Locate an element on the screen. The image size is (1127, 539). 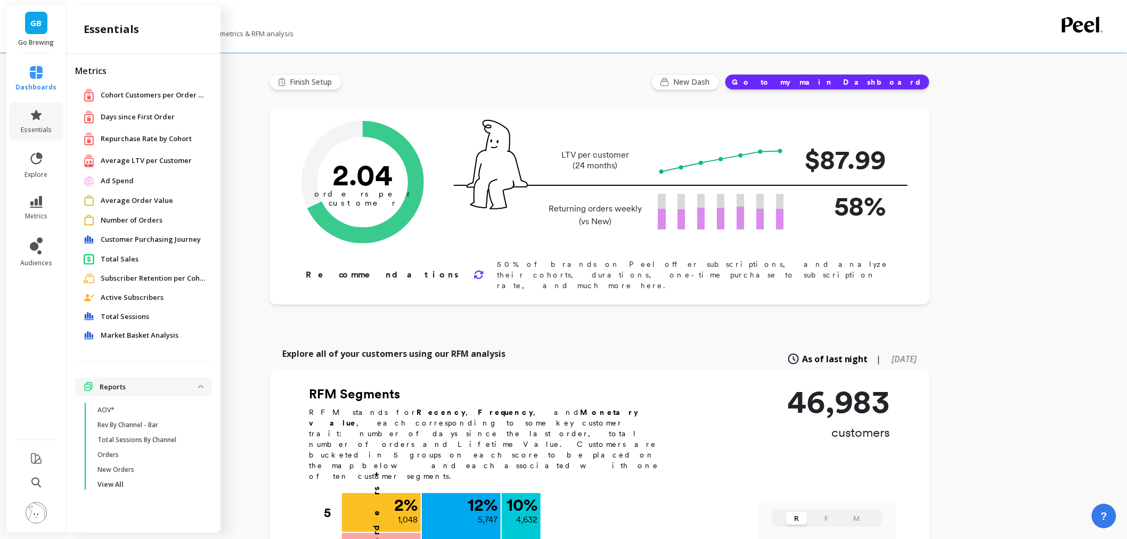
p: New Orders is located at coordinates (116, 470).